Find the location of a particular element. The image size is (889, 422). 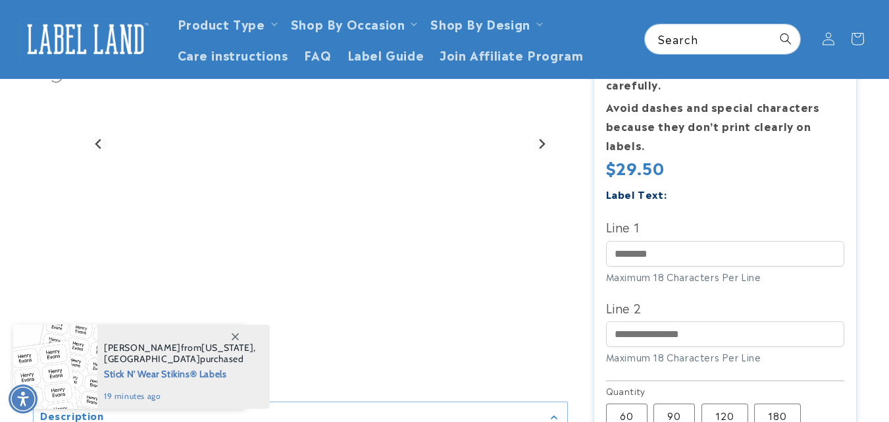

span: from , purchased is located at coordinates (180, 353).